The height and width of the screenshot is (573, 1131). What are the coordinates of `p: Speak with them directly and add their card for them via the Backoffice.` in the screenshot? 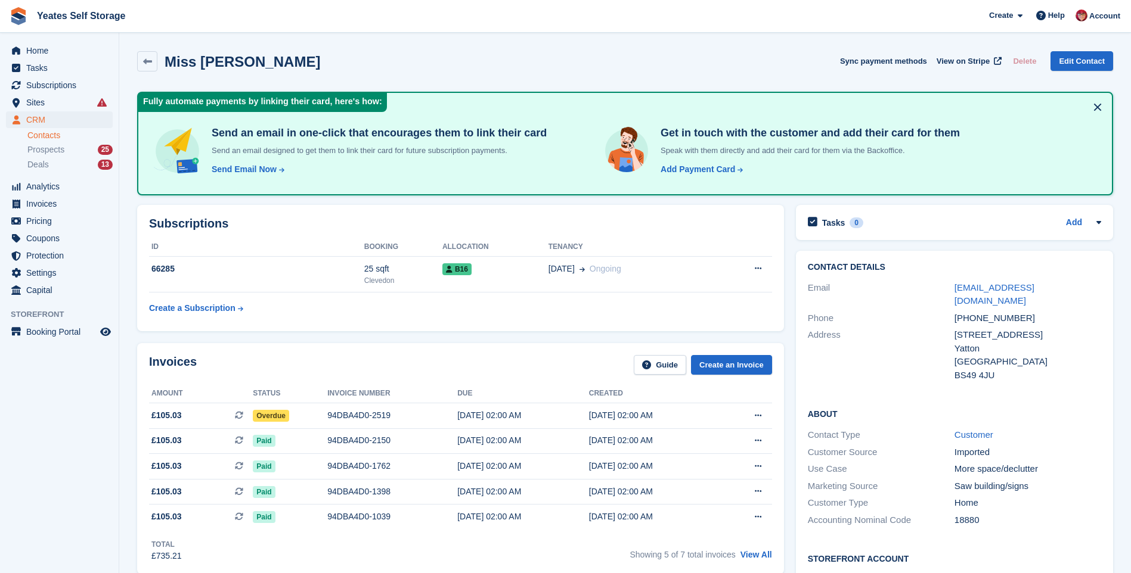 It's located at (808, 151).